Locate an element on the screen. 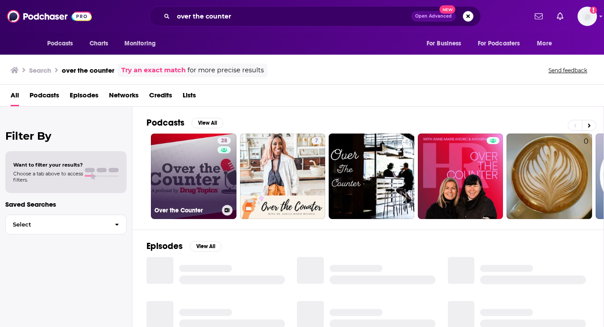  span: All is located at coordinates (15, 97).